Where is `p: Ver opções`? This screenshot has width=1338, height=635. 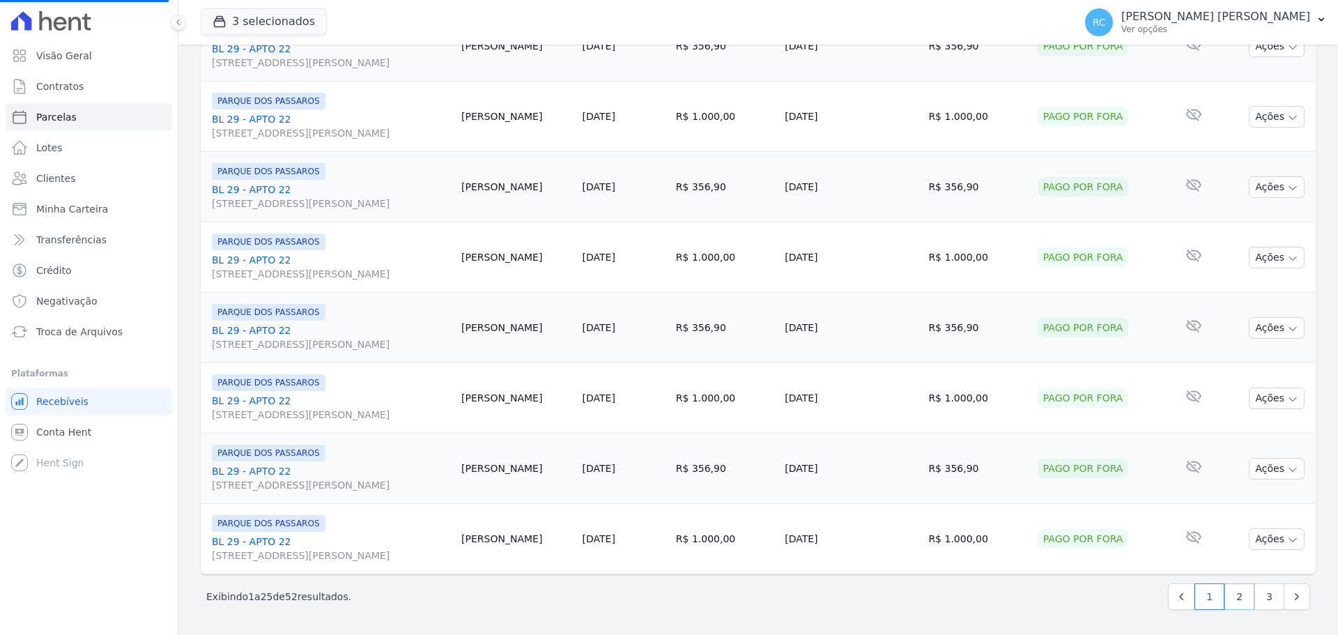 p: Ver opções is located at coordinates (1216, 29).